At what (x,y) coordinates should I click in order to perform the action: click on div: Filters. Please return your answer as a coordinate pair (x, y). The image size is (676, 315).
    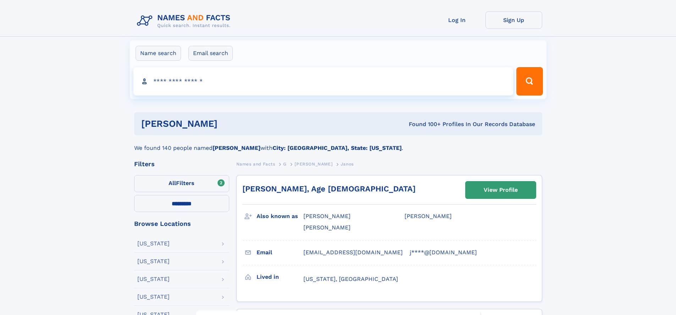
    Looking at the image, I should click on (182, 164).